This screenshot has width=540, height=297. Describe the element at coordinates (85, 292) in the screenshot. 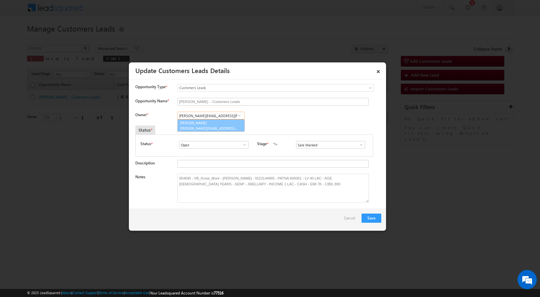

I see `a: Contact Support` at that location.